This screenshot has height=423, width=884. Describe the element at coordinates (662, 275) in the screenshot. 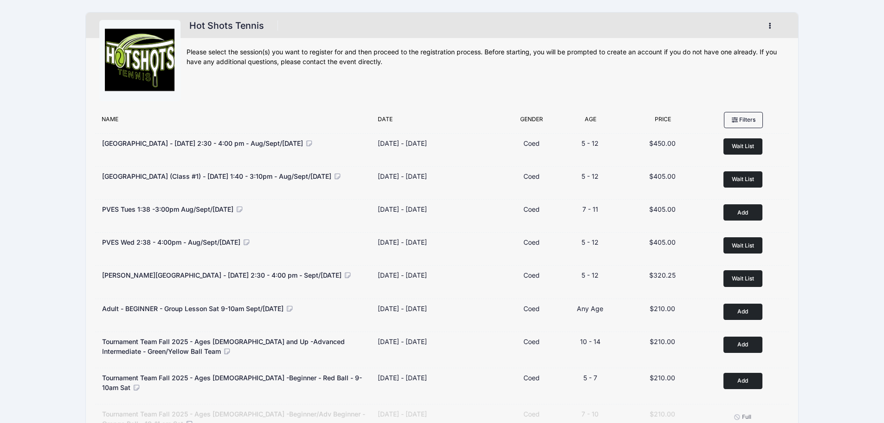

I see `span: $320.25` at that location.